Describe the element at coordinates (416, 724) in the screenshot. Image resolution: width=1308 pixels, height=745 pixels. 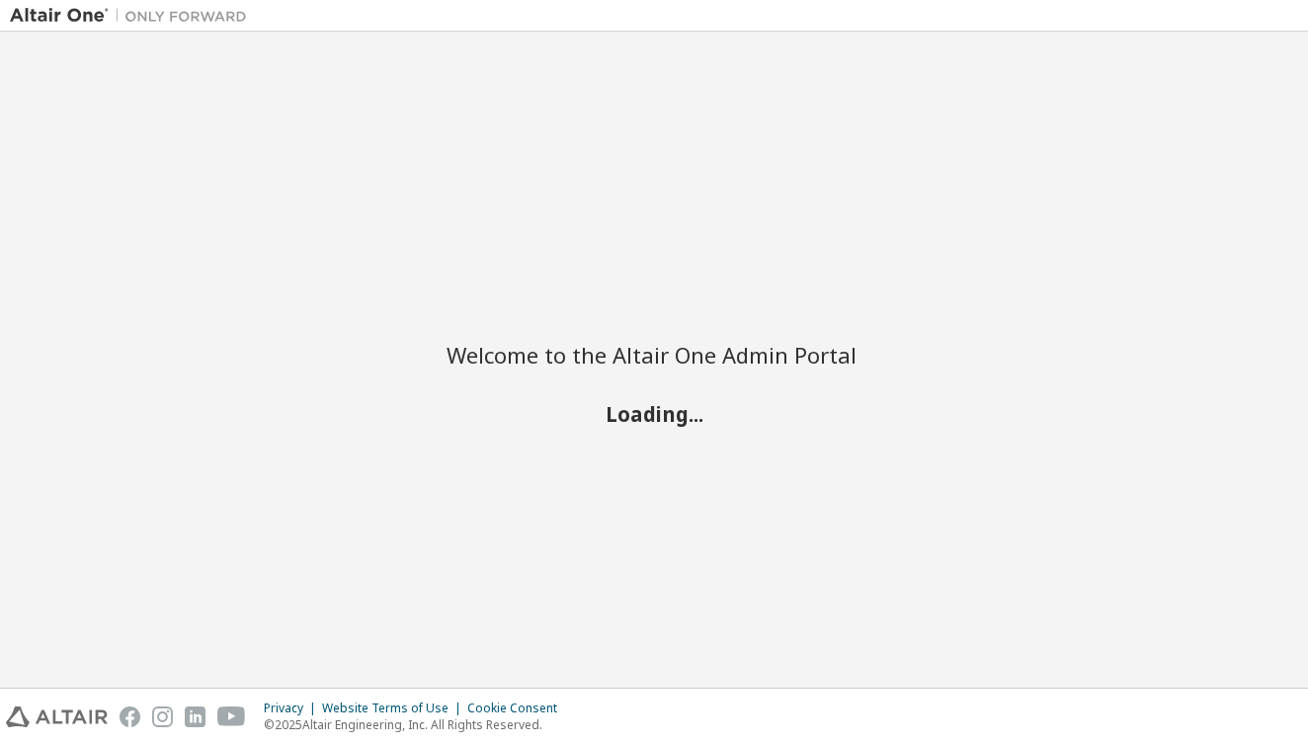
I see `p: © 2025 Altair Engineering, Inc. All Rights Reserved.` at that location.